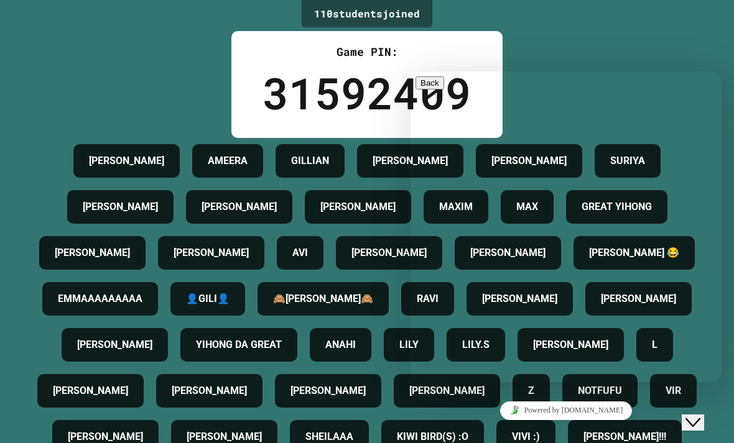  I want to click on h4: VIR, so click(673, 391).